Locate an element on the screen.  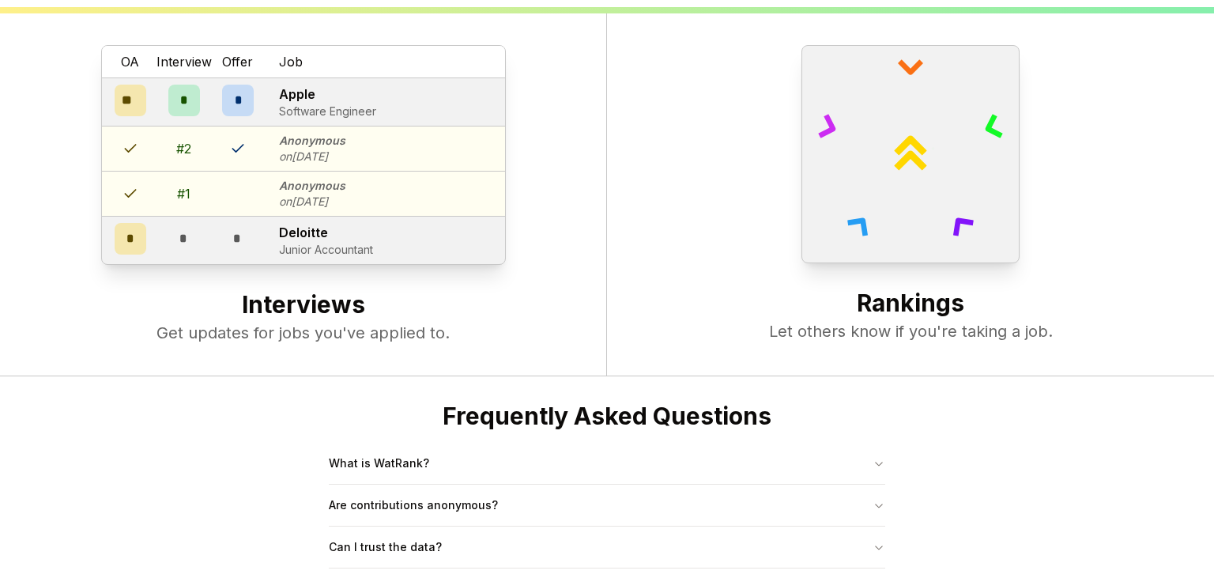
button: Are contributions anonymous? is located at coordinates (607, 505).